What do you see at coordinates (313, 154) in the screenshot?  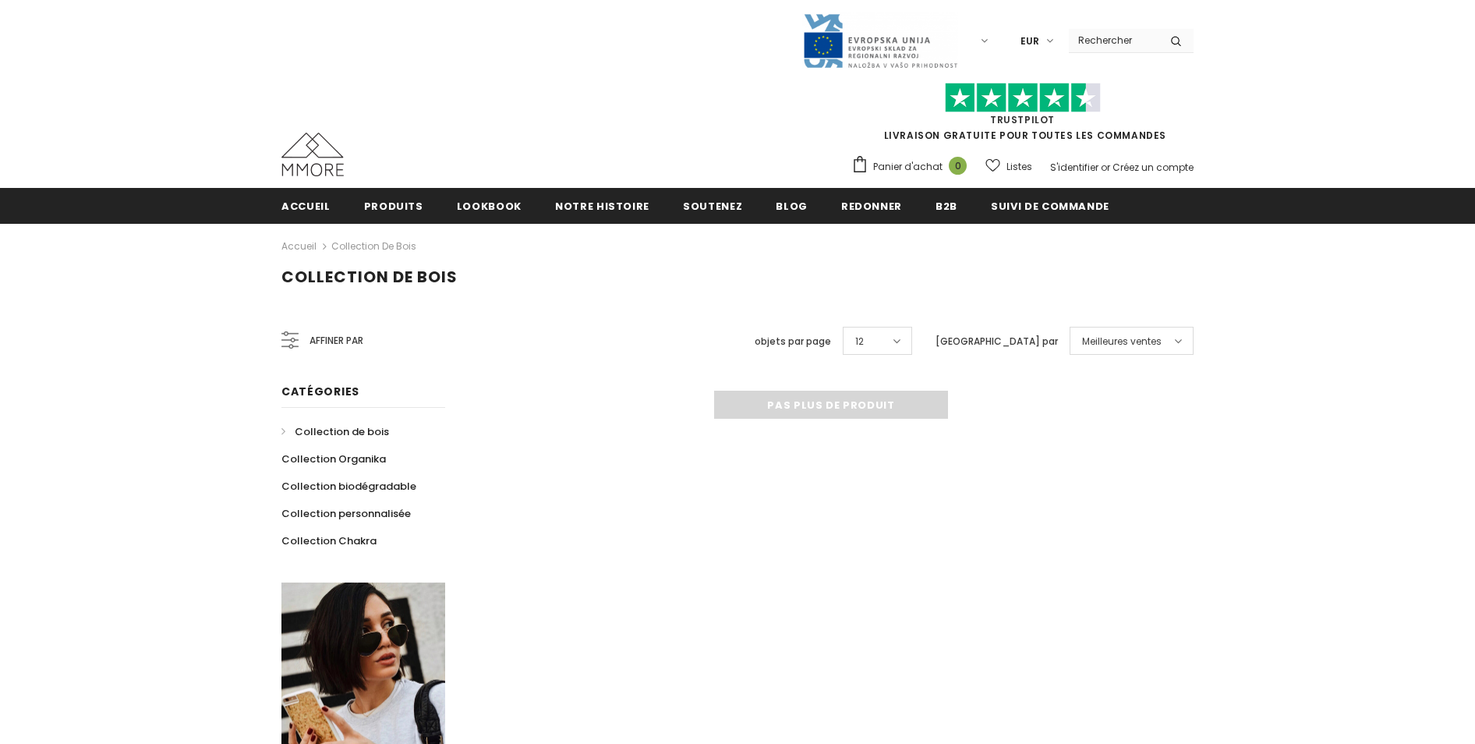 I see `img: Cas MMORE` at bounding box center [313, 154].